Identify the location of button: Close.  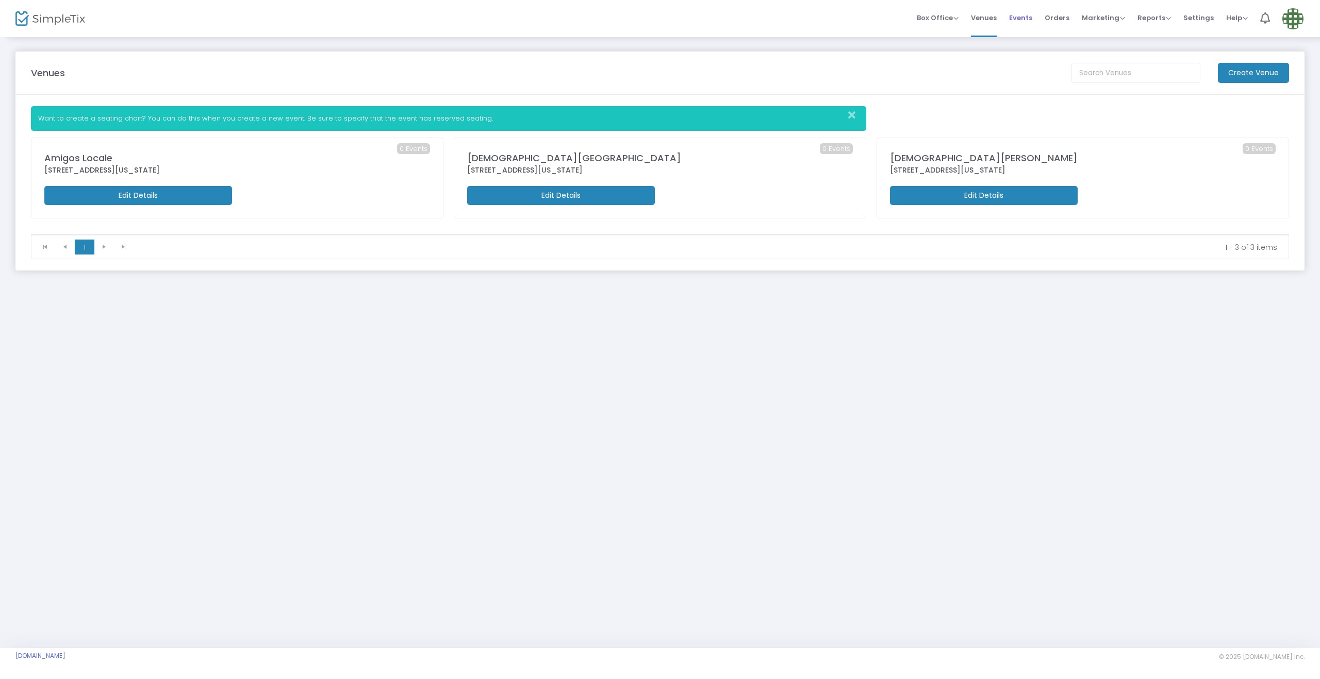
(855, 115).